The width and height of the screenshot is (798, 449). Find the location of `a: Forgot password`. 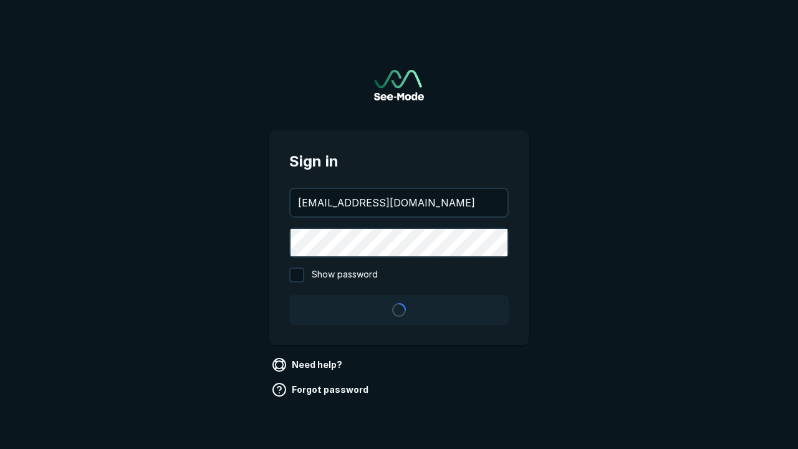

a: Forgot password is located at coordinates (321, 390).